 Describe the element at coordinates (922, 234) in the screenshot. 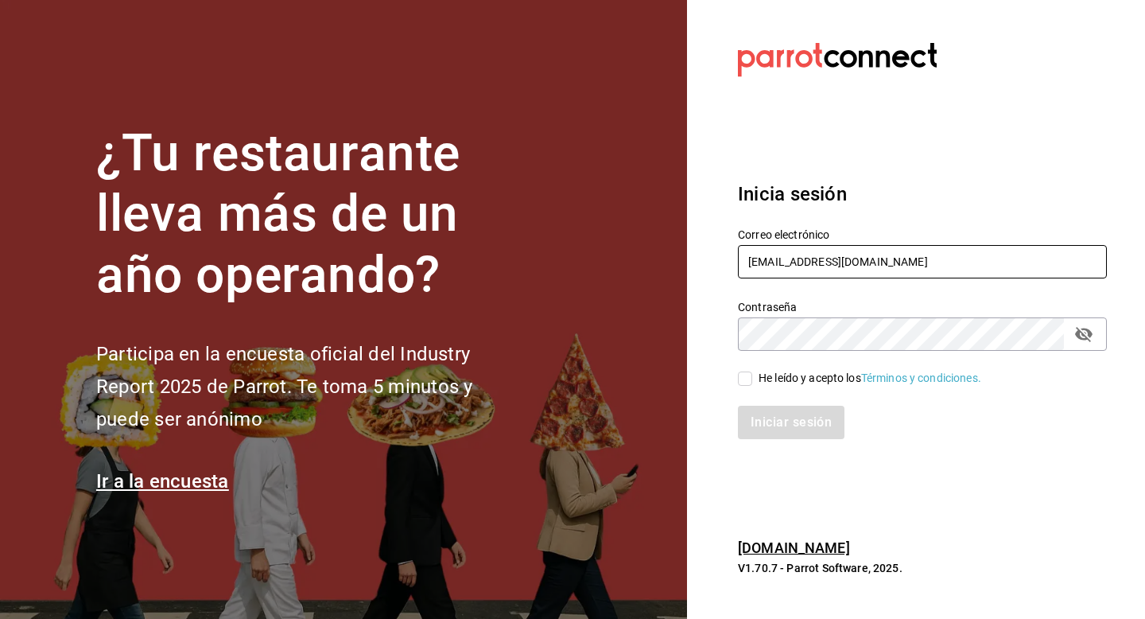

I see `label: Correo electrónico` at that location.